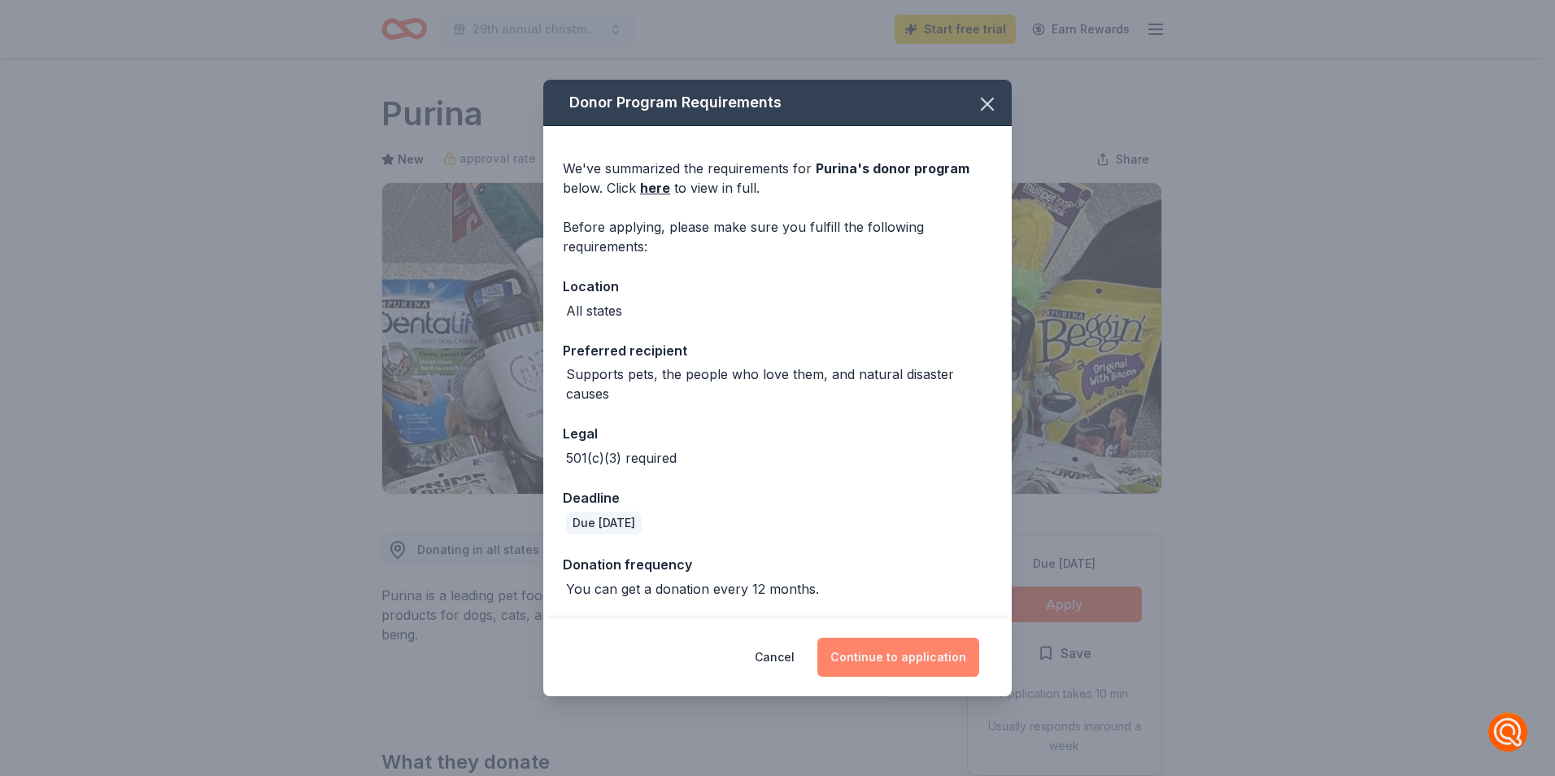 The width and height of the screenshot is (1555, 776). Describe the element at coordinates (655, 188) in the screenshot. I see `a: here` at that location.